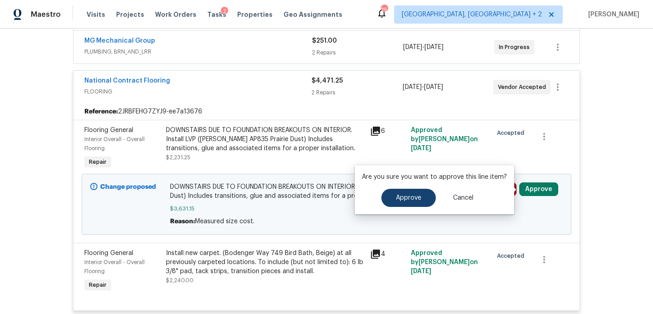 The height and width of the screenshot is (314, 653). What do you see at coordinates (409, 198) in the screenshot?
I see `span: Approve` at bounding box center [409, 198].